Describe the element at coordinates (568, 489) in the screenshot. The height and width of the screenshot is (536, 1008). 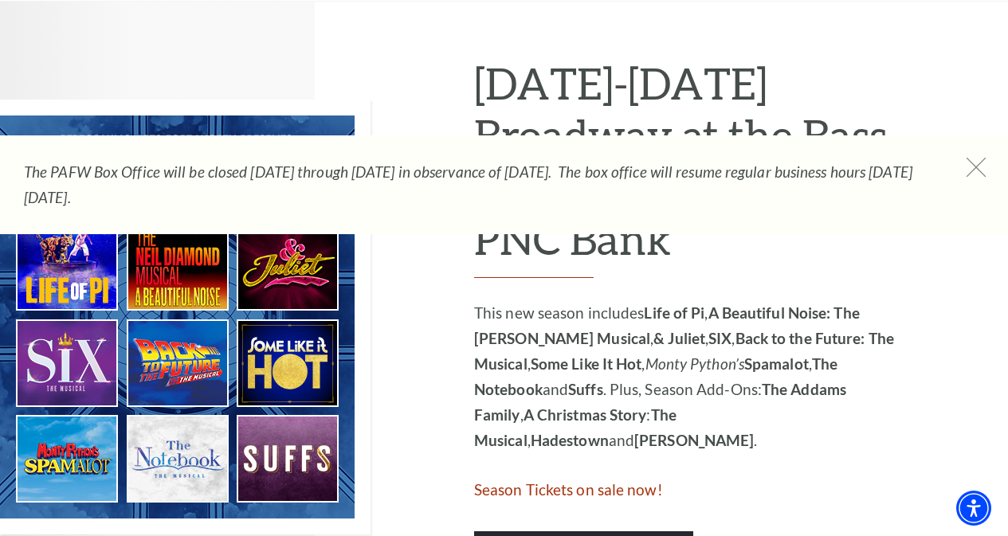
I see `span: Season Tickets on sale now!` at that location.